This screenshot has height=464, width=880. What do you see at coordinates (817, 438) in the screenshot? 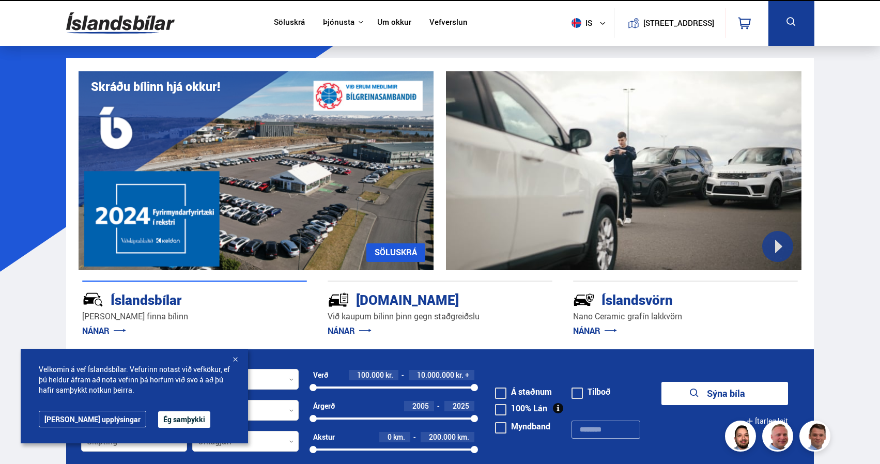
I see `img: FbJEzSuNWCJXmdc-.webp` at bounding box center [817, 438].